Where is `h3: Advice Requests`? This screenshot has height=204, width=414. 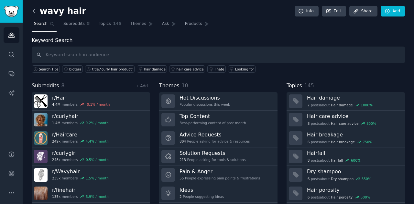 h3: Advice Requests is located at coordinates (214, 134).